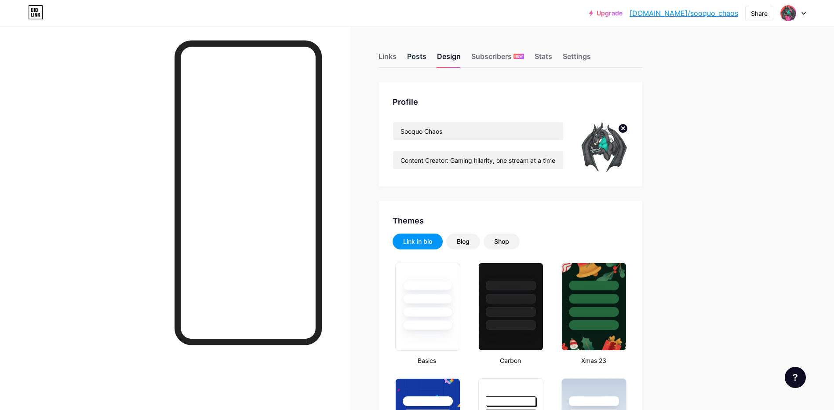  What do you see at coordinates (502, 241) in the screenshot?
I see `div: Shop` at bounding box center [502, 241].